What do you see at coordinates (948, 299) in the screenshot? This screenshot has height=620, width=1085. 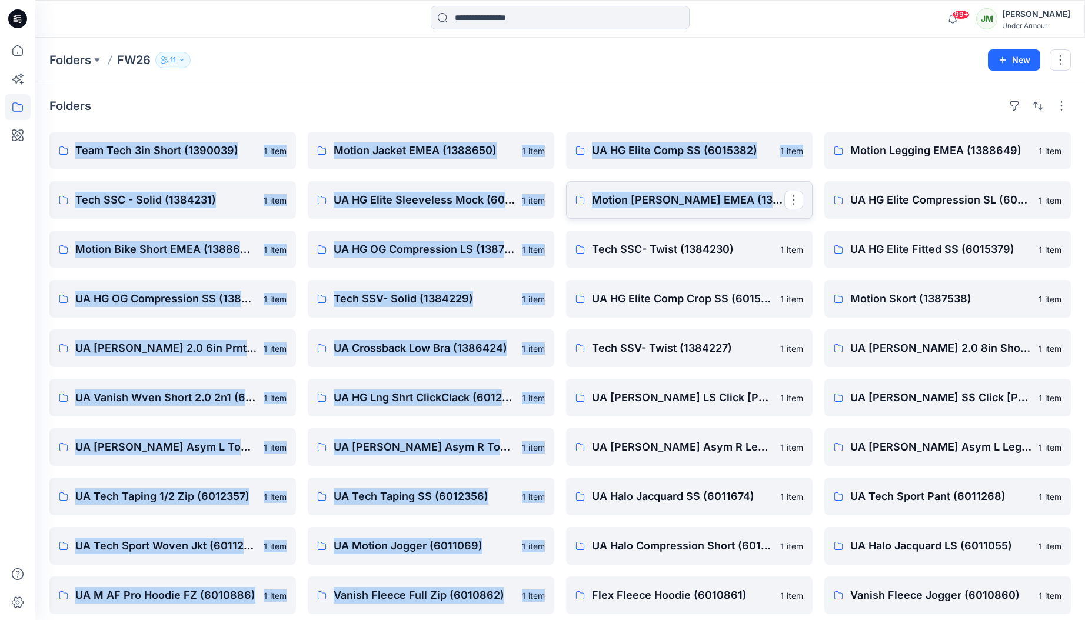 I see `a: Motion Skort (1387538)1 item` at bounding box center [948, 299].